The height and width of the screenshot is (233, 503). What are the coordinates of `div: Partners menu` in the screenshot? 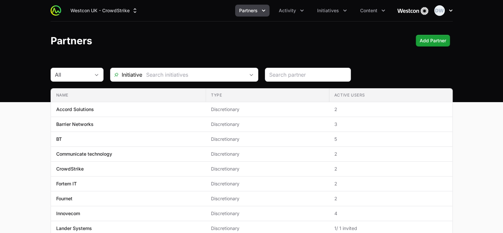 It's located at (252, 11).